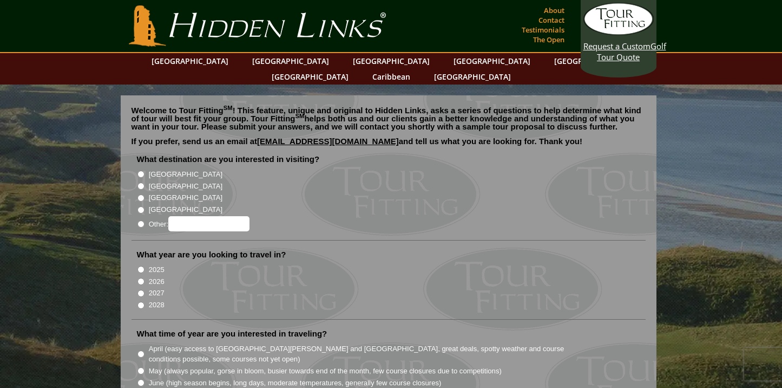 This screenshot has width=782, height=388. Describe the element at coordinates (229, 159) in the screenshot. I see `label: What destination are you interested in visiting?` at that location.